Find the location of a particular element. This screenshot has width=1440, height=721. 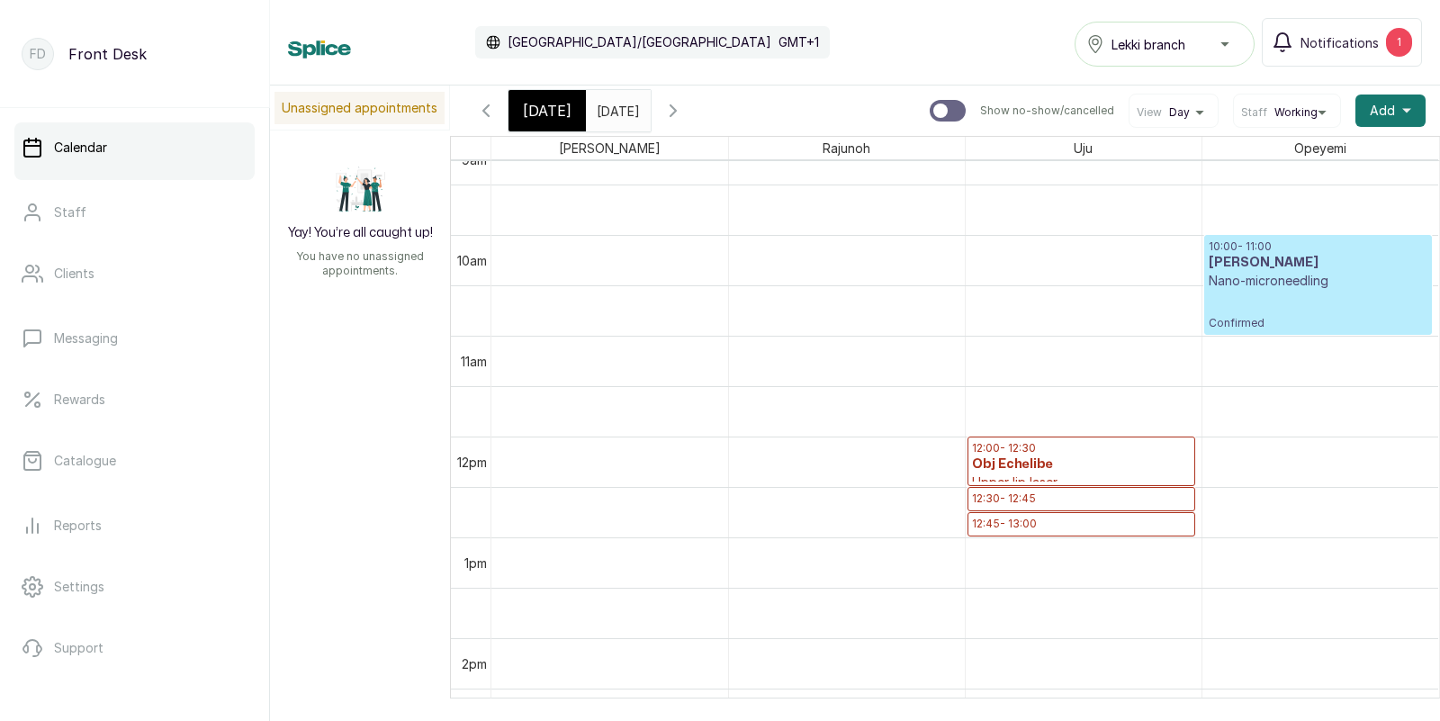

p: Rewards is located at coordinates (79, 400).